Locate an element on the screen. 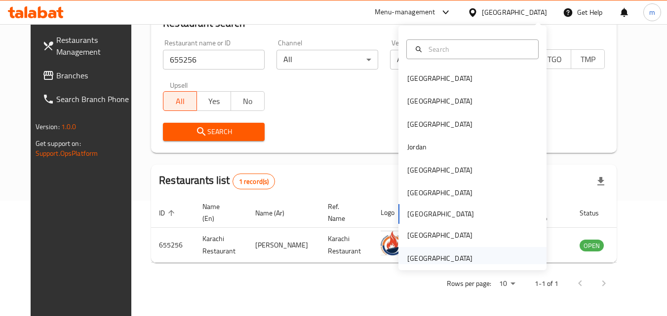 This screenshot has height=316, width=667. a: Search Branch Phone is located at coordinates (88, 99).